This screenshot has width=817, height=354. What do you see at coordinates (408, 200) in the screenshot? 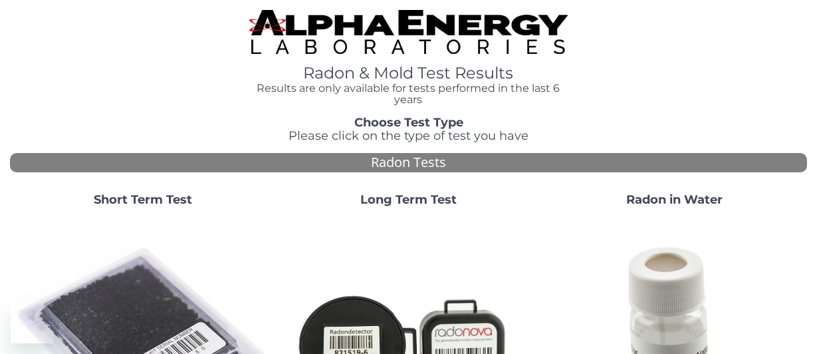
I see `strong: Long Term Test` at bounding box center [408, 200].